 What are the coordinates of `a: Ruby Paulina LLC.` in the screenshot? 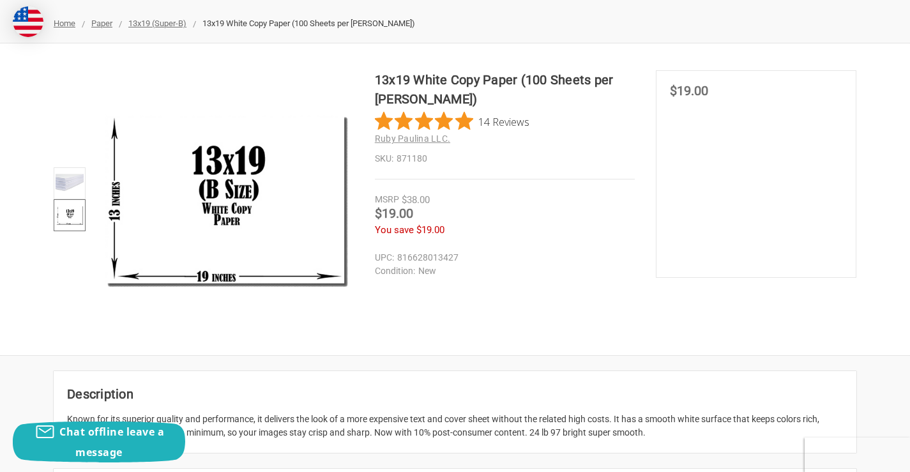 It's located at (412, 139).